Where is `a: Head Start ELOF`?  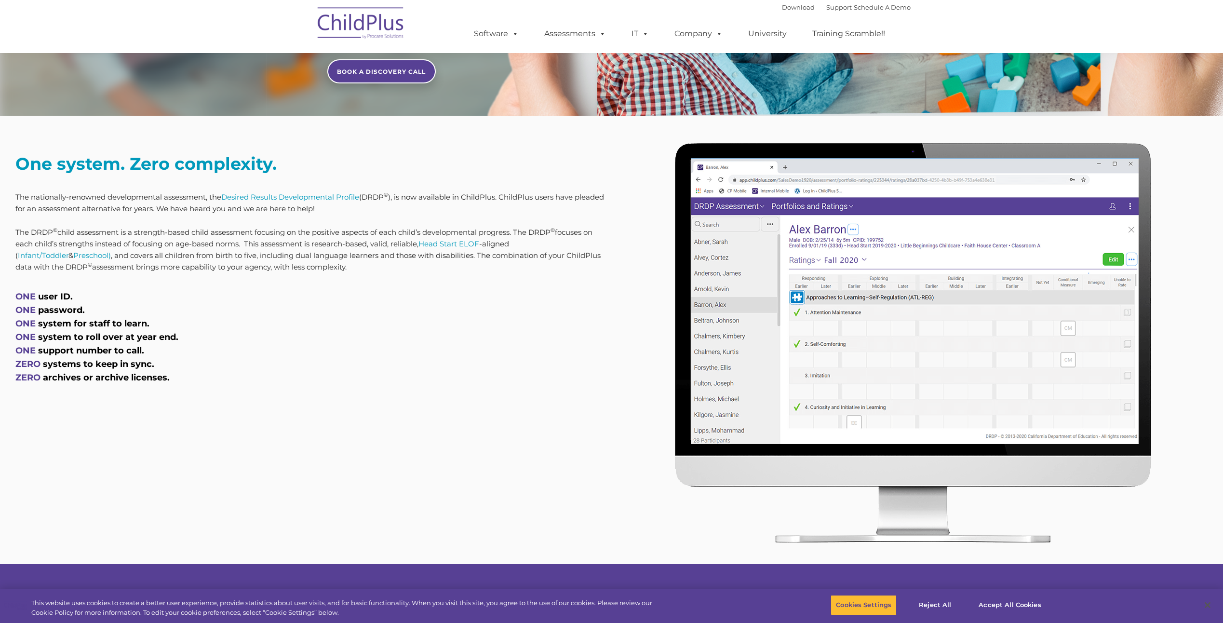 a: Head Start ELOF is located at coordinates (449, 243).